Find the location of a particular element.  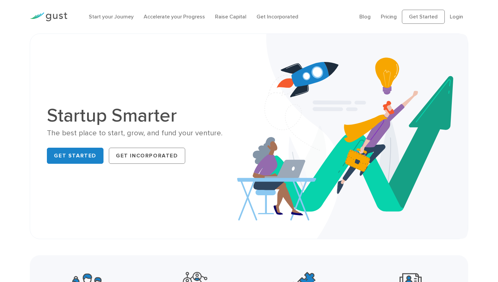

a: Raise Capital is located at coordinates (231, 16).